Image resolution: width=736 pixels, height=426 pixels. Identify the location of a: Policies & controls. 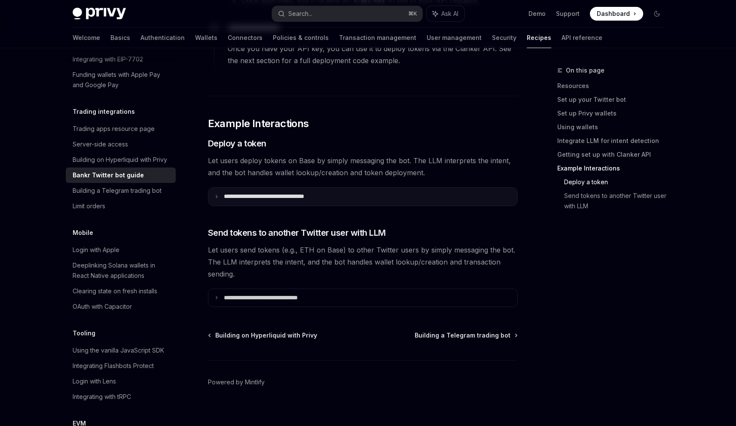
(301, 38).